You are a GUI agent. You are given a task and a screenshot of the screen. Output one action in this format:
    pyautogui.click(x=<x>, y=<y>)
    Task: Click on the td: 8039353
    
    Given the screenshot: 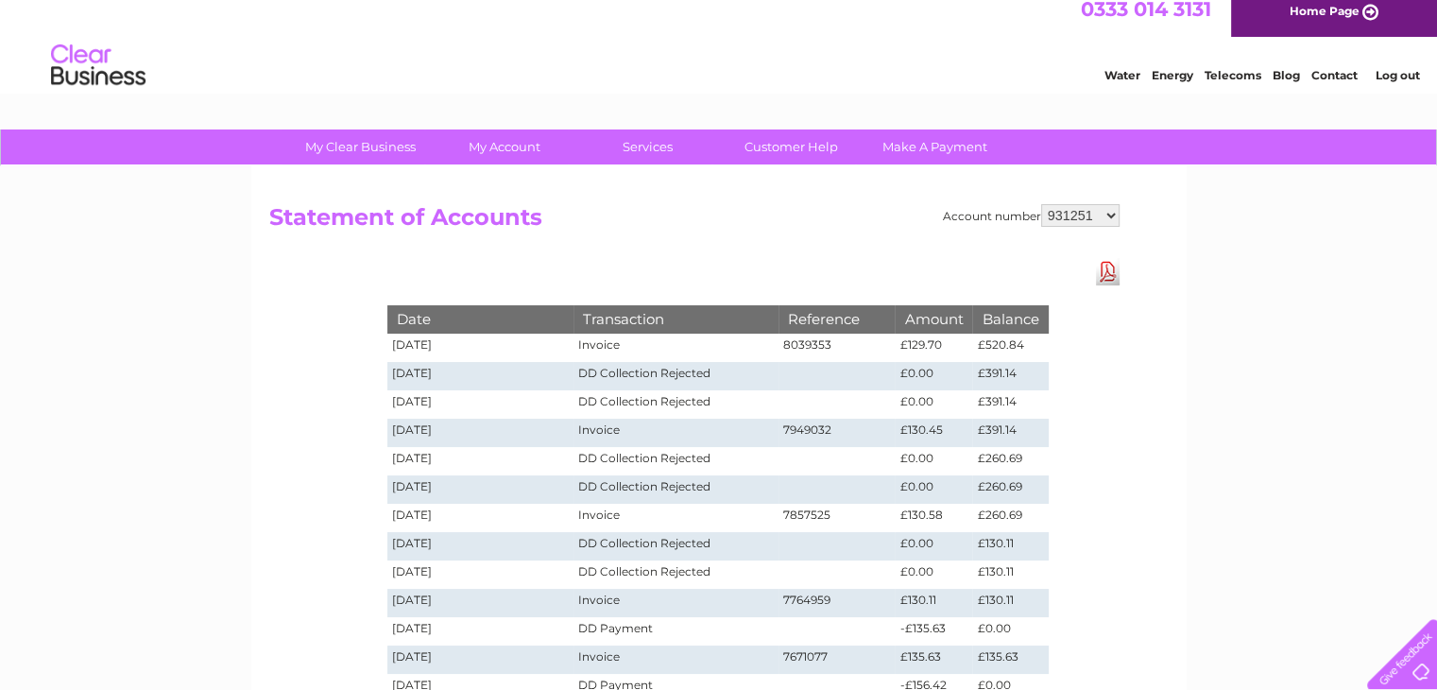 What is the action you would take?
    pyautogui.click(x=837, y=348)
    